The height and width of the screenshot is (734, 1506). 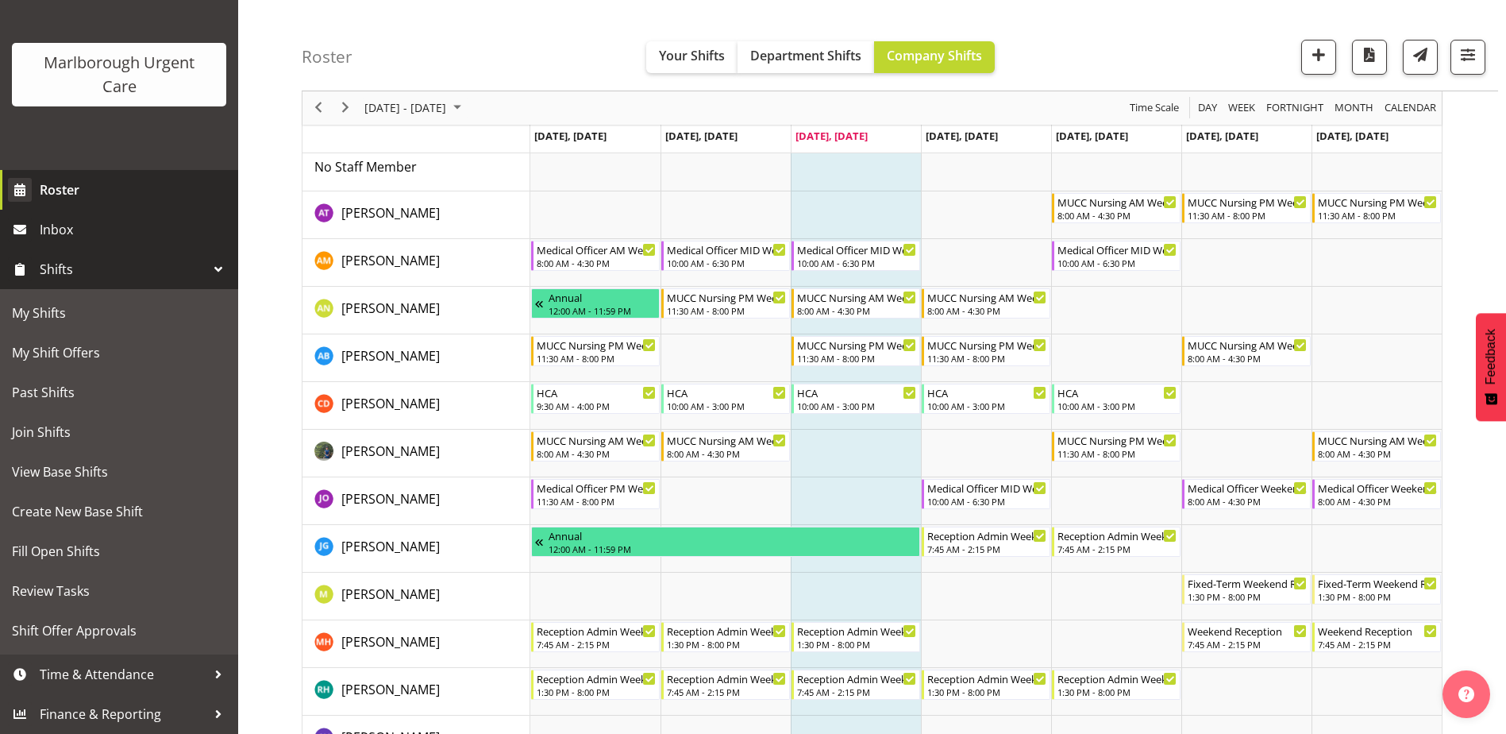 What do you see at coordinates (596, 249) in the screenshot?
I see `div: Medical Officer AM Weekday` at bounding box center [596, 249].